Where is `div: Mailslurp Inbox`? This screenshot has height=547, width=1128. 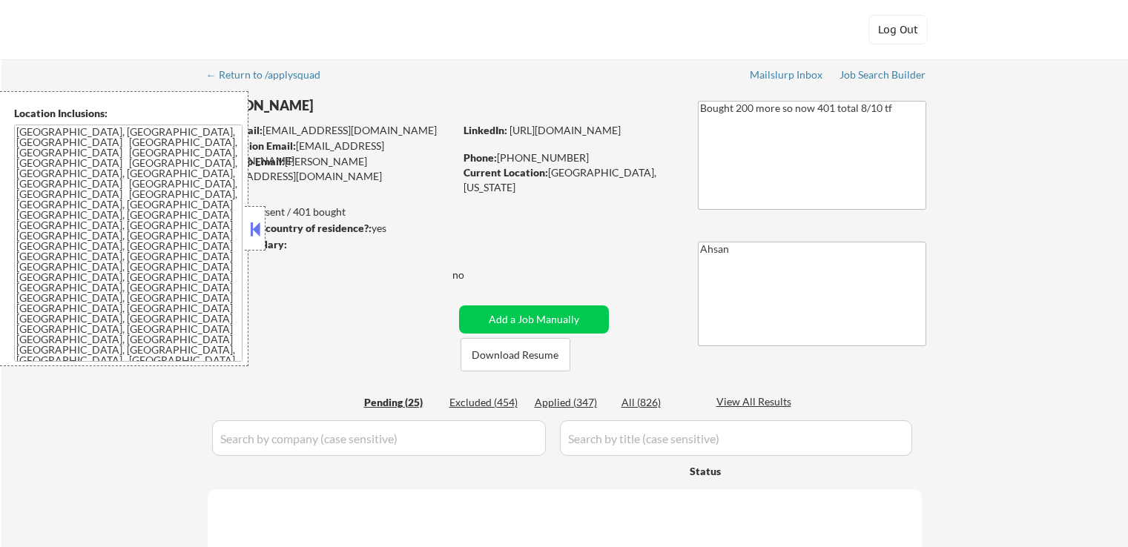 div: Mailslurp Inbox is located at coordinates (787, 75).